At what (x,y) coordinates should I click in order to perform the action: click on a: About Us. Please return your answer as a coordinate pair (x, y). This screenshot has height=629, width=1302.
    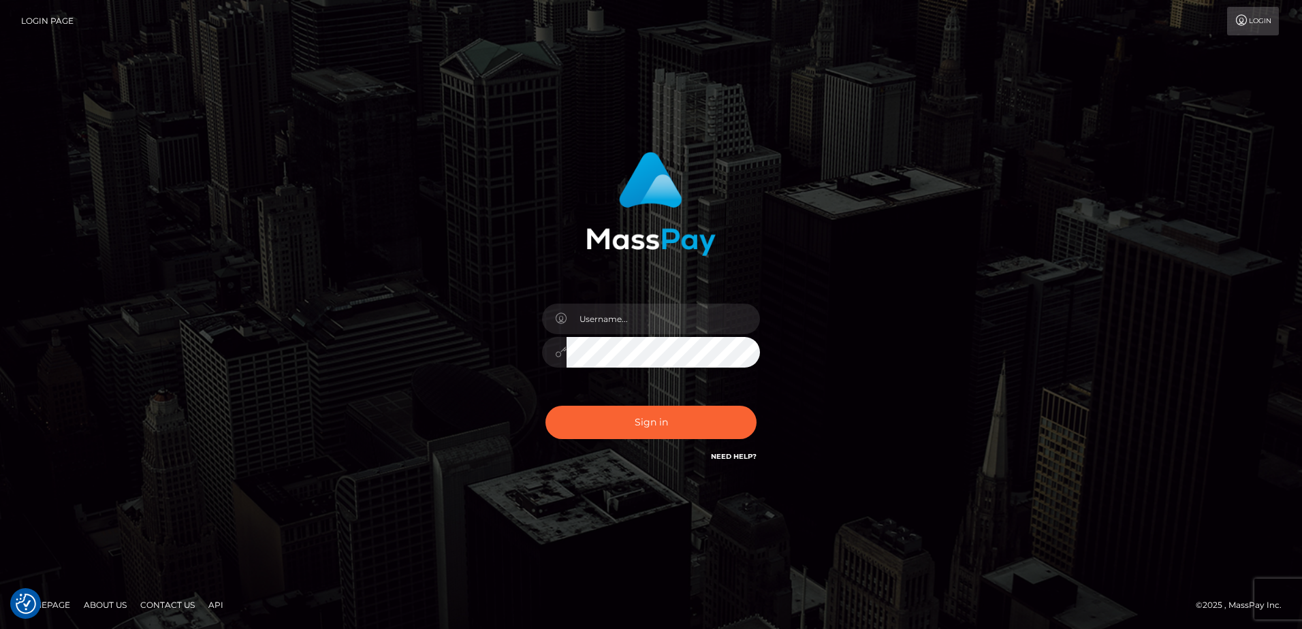
    Looking at the image, I should click on (105, 605).